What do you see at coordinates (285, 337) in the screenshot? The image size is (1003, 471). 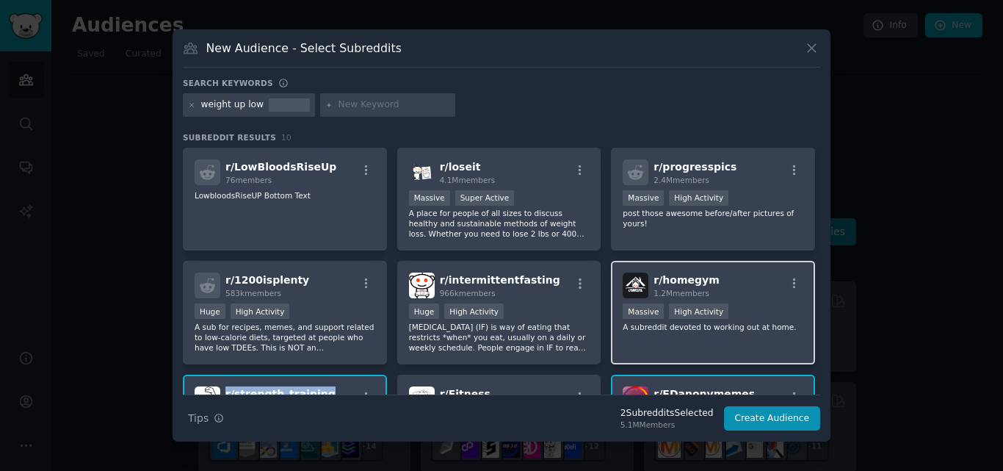 I see `p: A sub for recipes, memes, and support related to low-calorie diets, targeted at people who have l...` at bounding box center [285, 337].